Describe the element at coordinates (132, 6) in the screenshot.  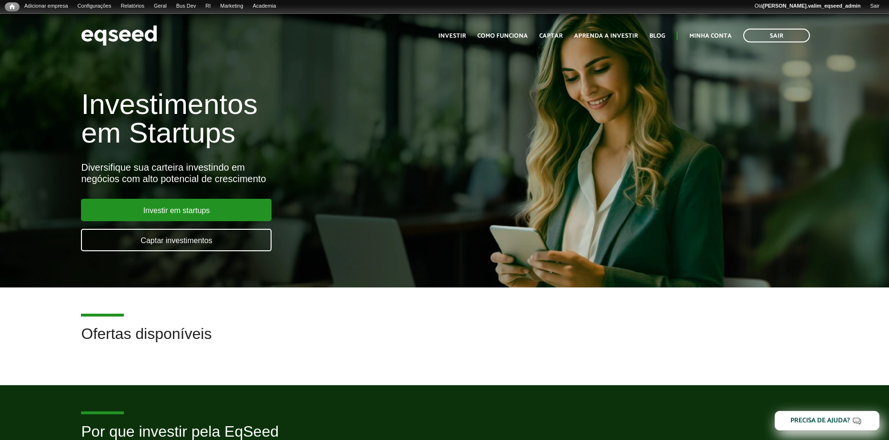
I see `a: Relatórios` at that location.